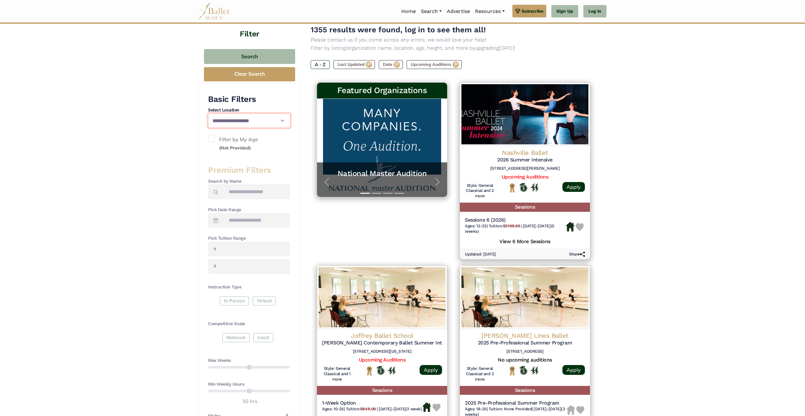 The height and width of the screenshot is (416, 805). I want to click on span: Subscribe, so click(533, 11).